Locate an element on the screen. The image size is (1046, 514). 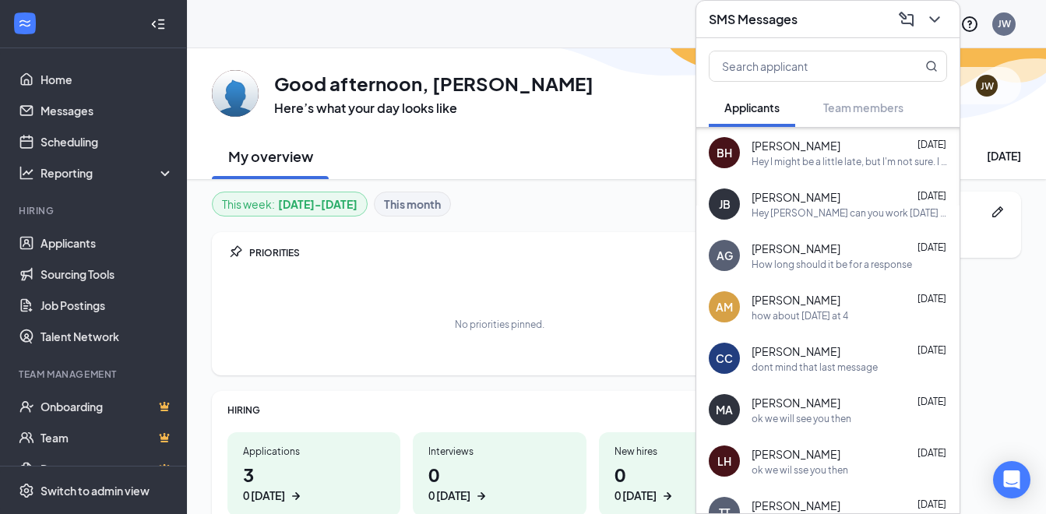
div: ok we will see you then is located at coordinates (802, 418).